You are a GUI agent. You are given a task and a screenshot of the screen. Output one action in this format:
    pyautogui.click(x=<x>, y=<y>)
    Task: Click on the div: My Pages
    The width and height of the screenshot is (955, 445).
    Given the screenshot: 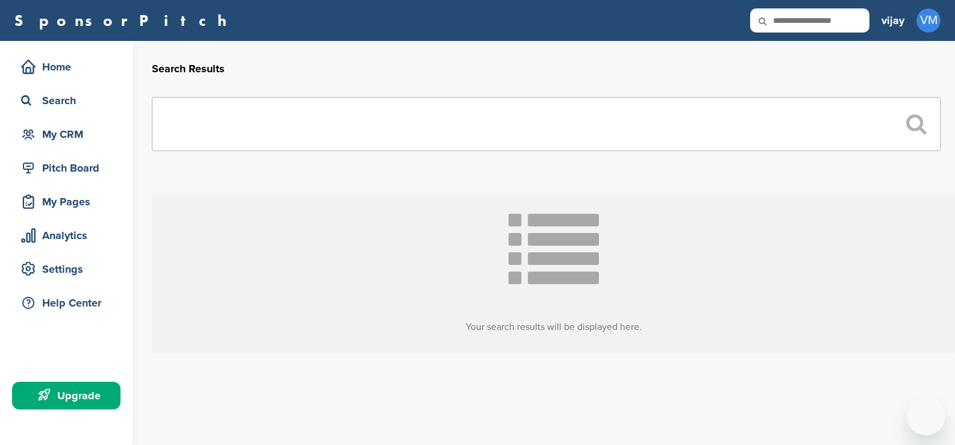 What is the action you would take?
    pyautogui.click(x=69, y=202)
    